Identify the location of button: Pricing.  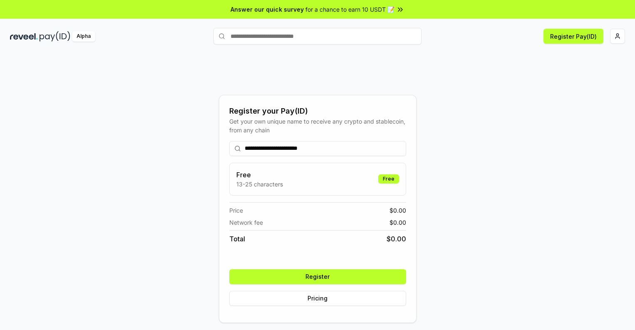
(318, 298).